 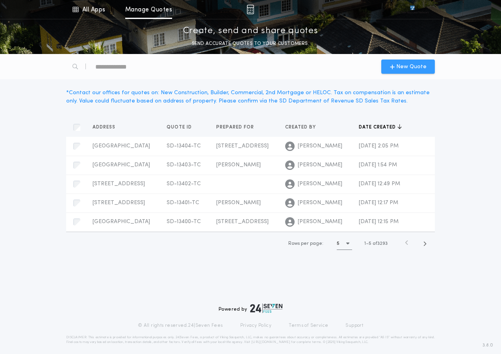 What do you see at coordinates (107, 127) in the screenshot?
I see `button: Address` at bounding box center [107, 127].